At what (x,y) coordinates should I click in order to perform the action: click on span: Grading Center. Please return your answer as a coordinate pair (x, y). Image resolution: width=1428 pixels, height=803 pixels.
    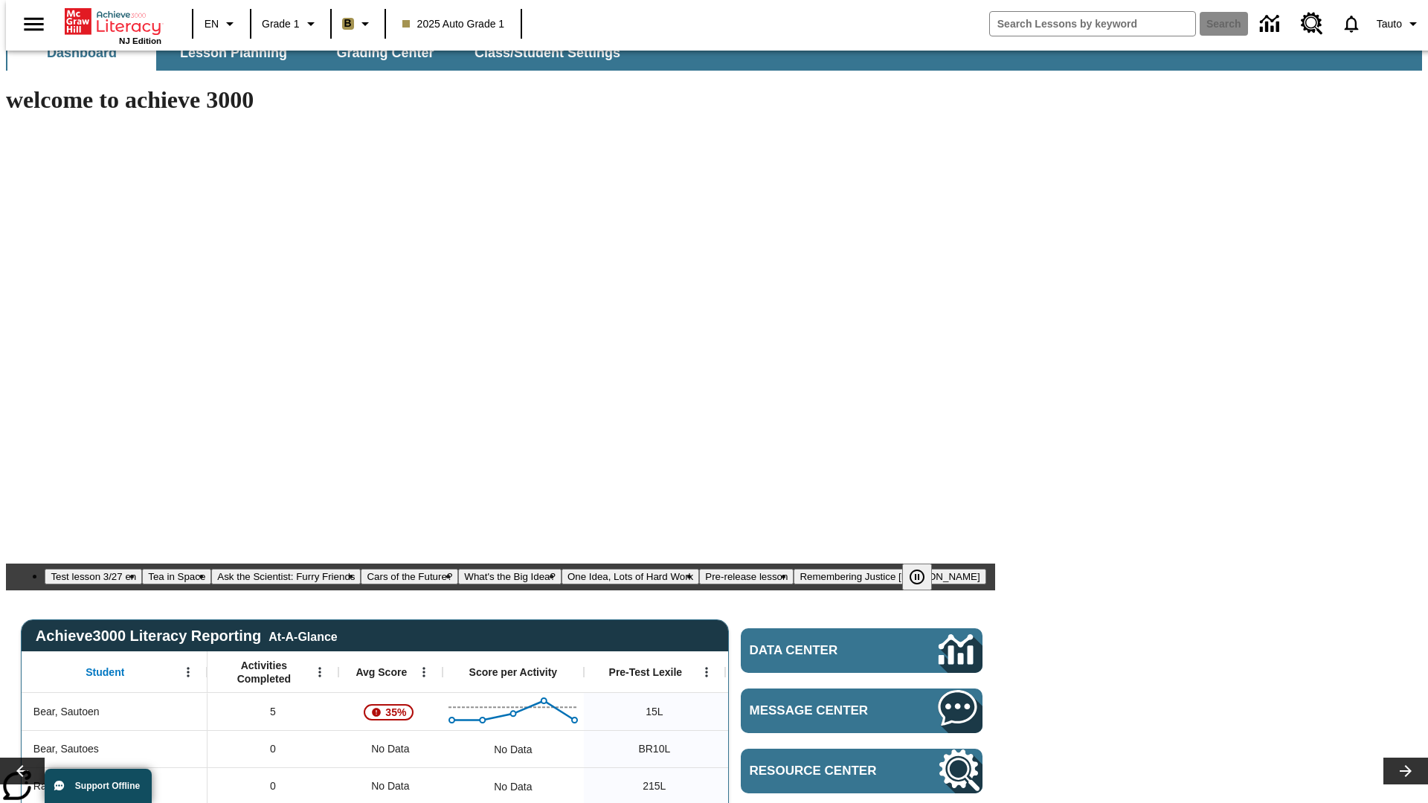
    Looking at the image, I should click on (384, 53).